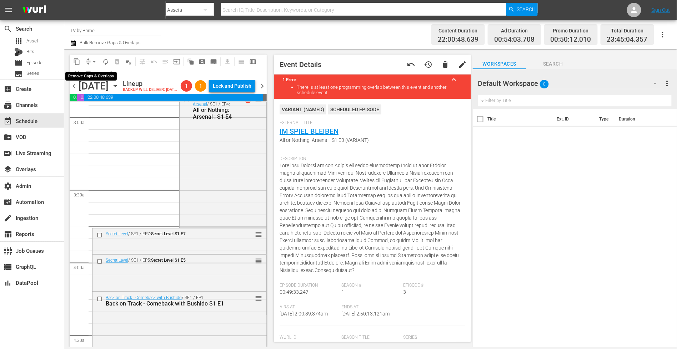 Image resolution: width=677 pixels, height=349 pixels. Describe the element at coordinates (458, 40) in the screenshot. I see `span: 22:00:48.639` at that location.